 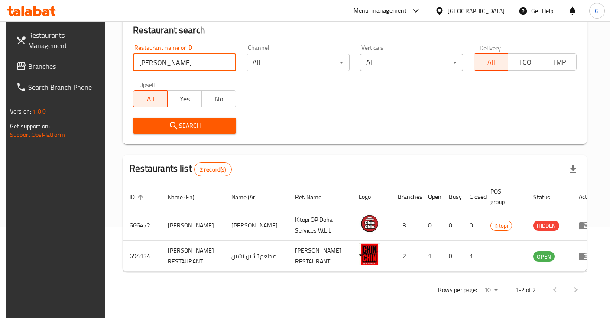 What do you see at coordinates (64, 87) in the screenshot?
I see `span: Search Branch Phone` at bounding box center [64, 87].